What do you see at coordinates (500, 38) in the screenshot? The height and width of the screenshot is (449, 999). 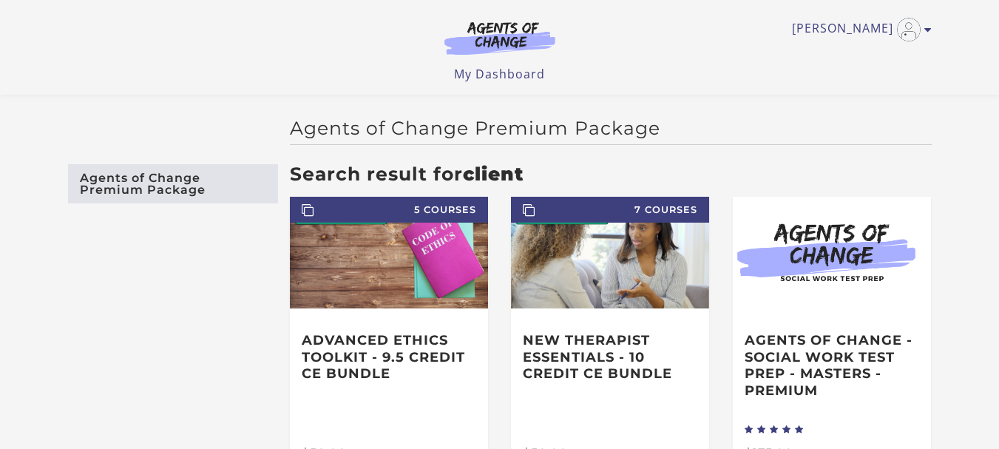 I see `img: Agents of Change Logo` at bounding box center [500, 38].